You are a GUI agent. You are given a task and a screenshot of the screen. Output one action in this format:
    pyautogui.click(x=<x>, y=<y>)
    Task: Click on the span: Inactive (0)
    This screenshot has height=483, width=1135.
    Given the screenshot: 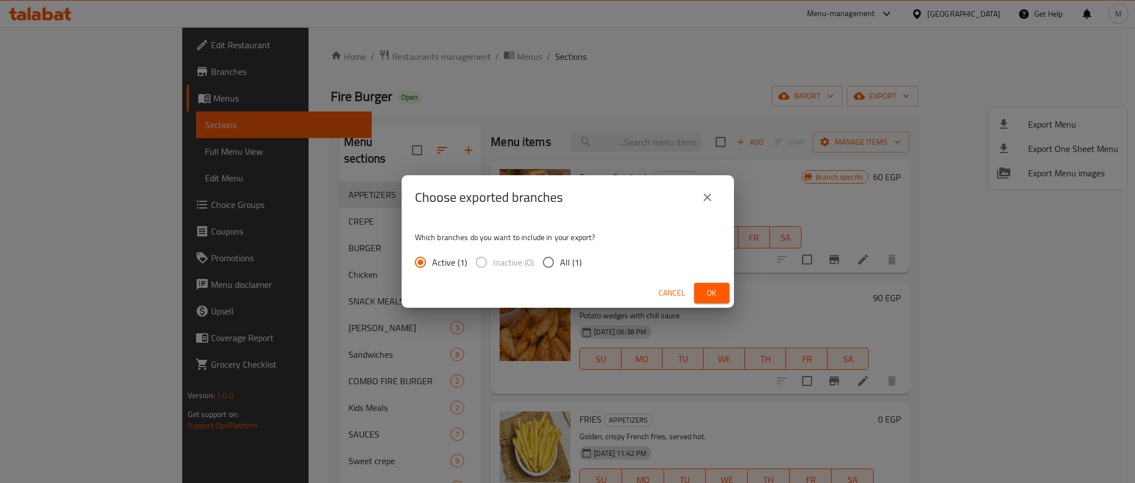 What is the action you would take?
    pyautogui.click(x=514, y=262)
    